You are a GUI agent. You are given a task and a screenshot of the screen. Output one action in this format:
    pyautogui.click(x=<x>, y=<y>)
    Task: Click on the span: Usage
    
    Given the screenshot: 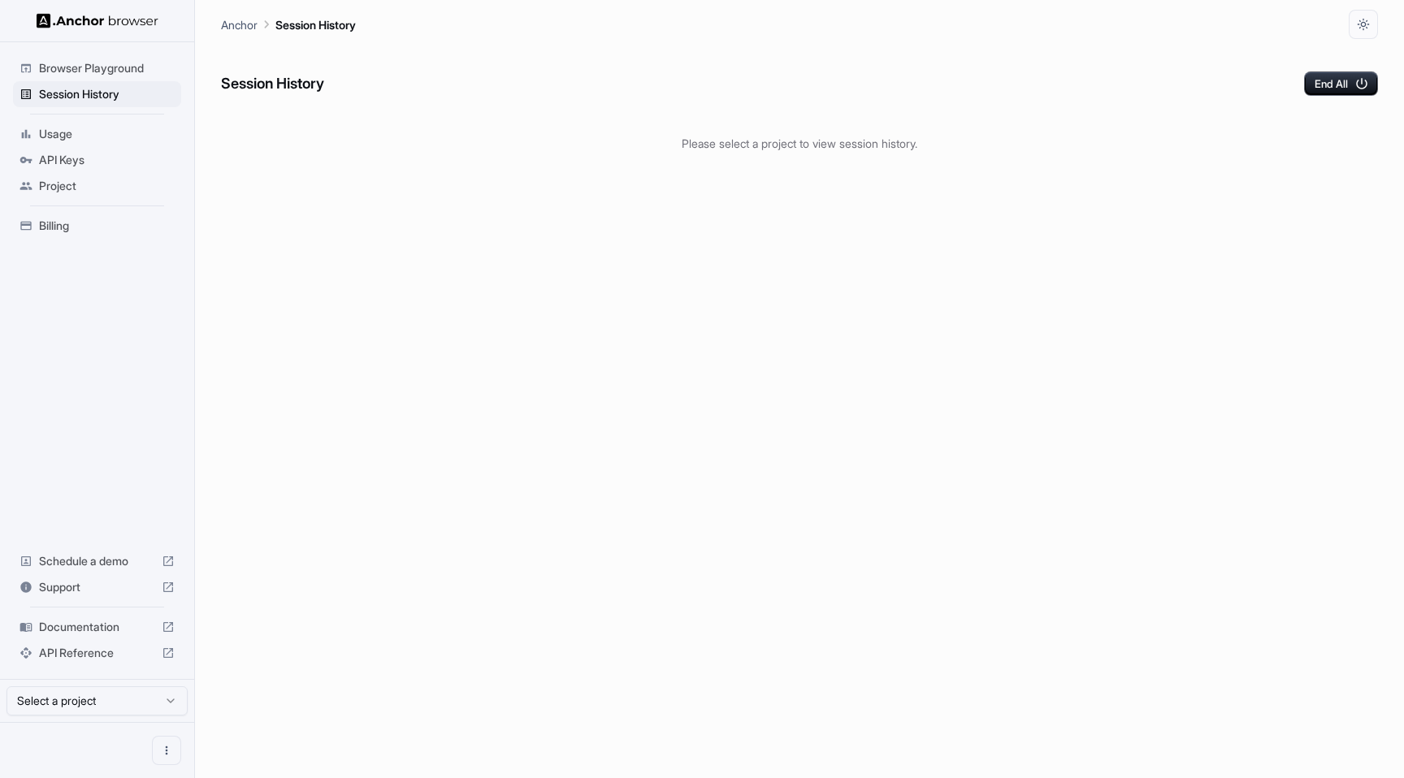 What is the action you would take?
    pyautogui.click(x=106, y=134)
    